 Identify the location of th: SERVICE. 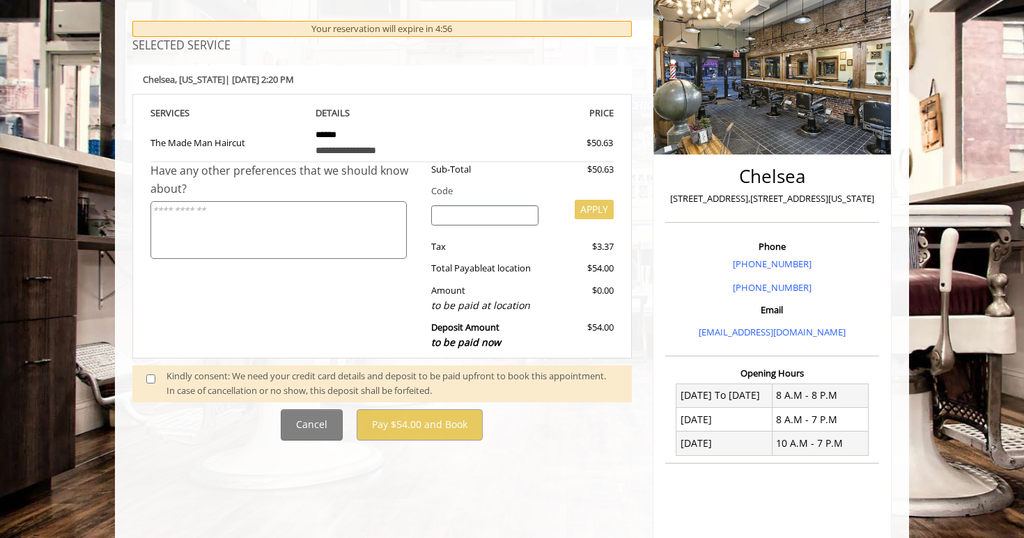
(228, 113).